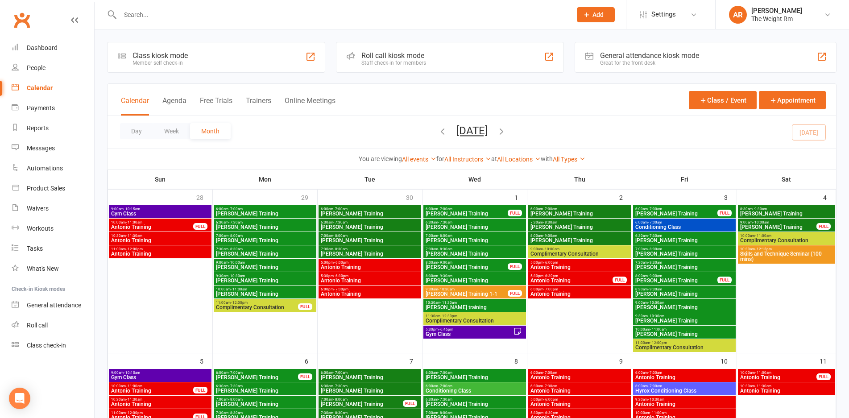 This screenshot has height=418, width=849. Describe the element at coordinates (722, 100) in the screenshot. I see `button: Class / Event` at that location.